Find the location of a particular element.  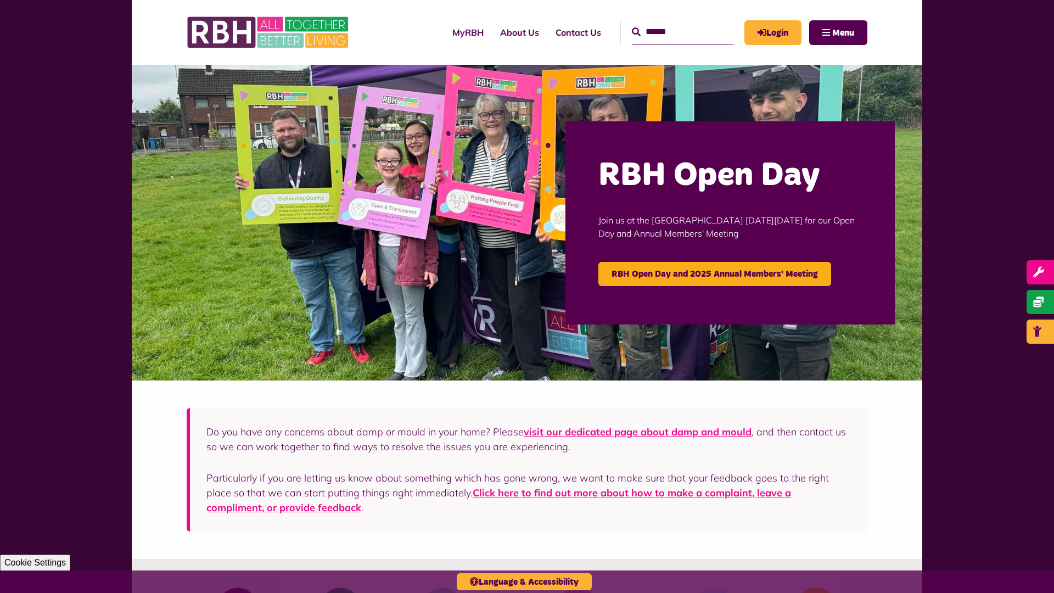

p: Do you have any concerns about damp or mould in your home? Please , and then contact us so we can... is located at coordinates (529, 439).